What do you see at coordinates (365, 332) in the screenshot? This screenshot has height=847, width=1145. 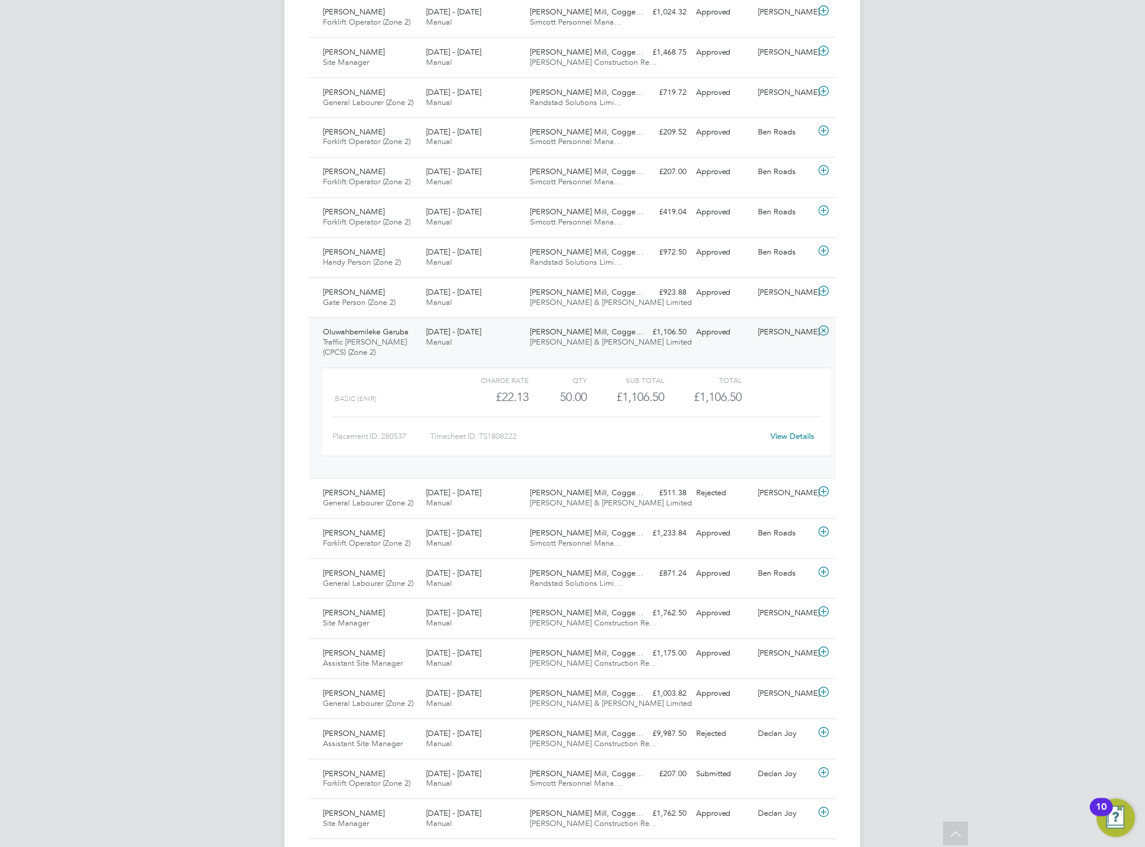 I see `span: Oluwahbemileke Garuba` at bounding box center [365, 332].